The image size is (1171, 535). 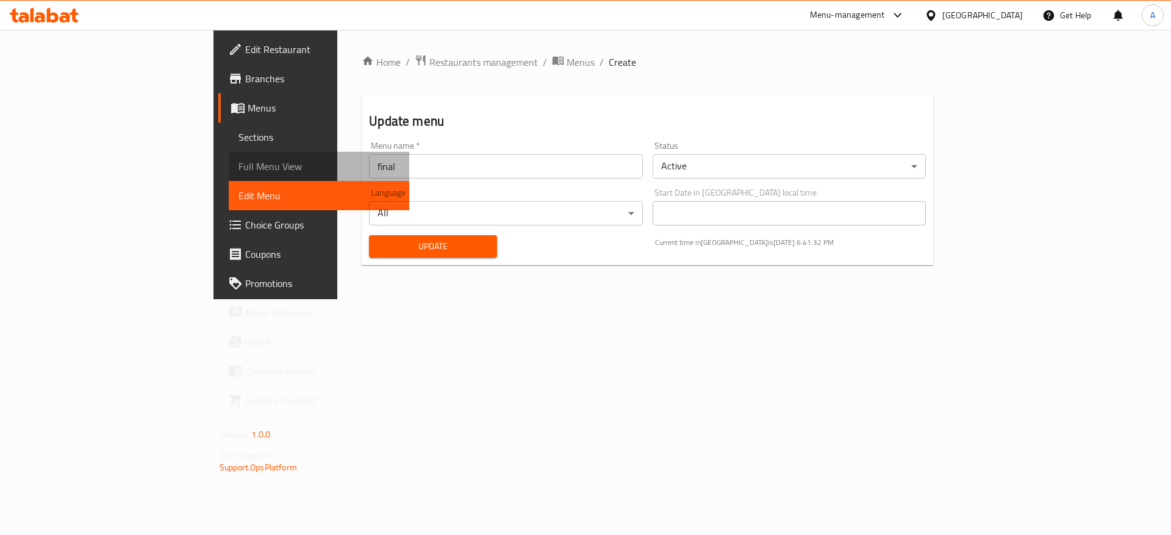 What do you see at coordinates (647, 62) in the screenshot?
I see `nav: breadcrumb` at bounding box center [647, 62].